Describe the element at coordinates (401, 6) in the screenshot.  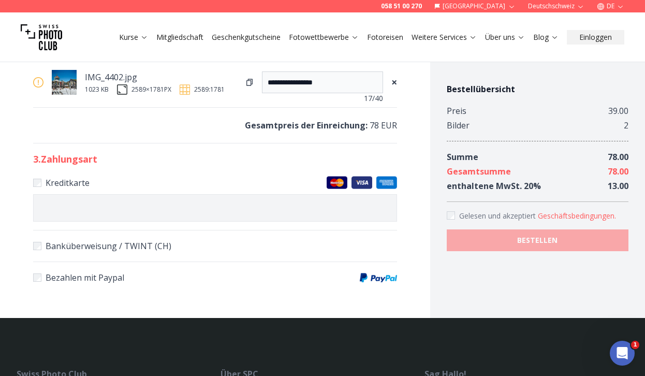
I see `a: 058 51 00 270` at that location.